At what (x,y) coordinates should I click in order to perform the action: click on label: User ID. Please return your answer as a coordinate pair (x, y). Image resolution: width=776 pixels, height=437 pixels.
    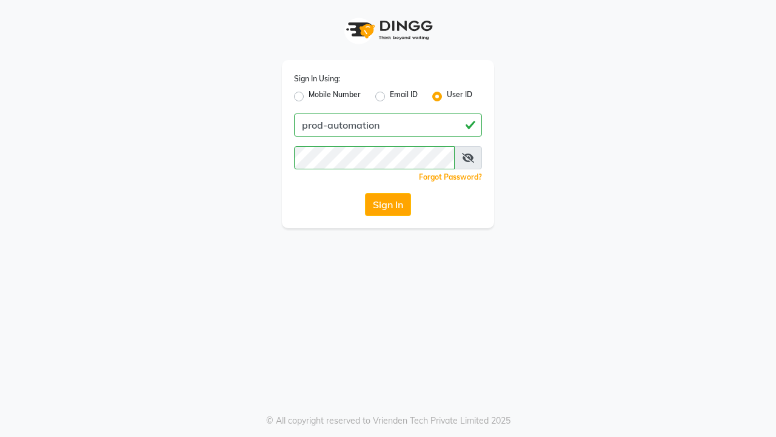
    Looking at the image, I should click on (460, 96).